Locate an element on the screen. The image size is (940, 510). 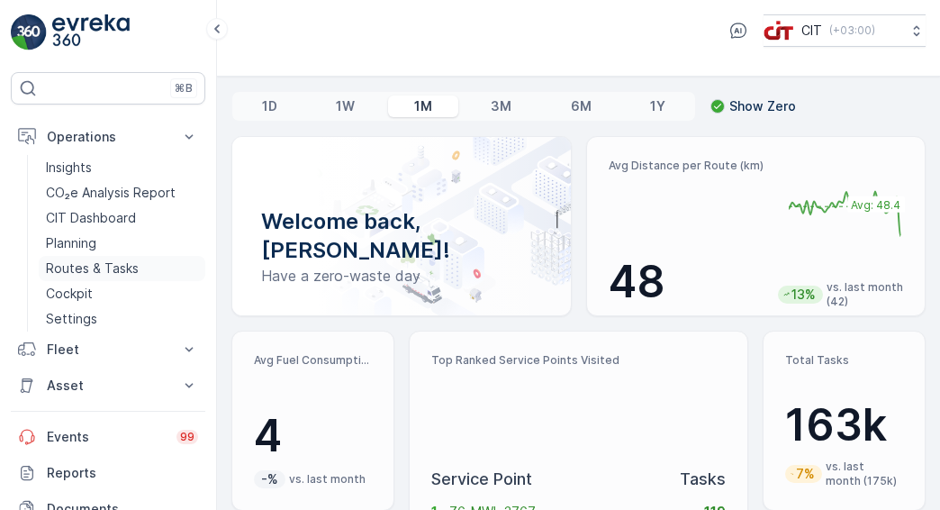
p: Have a zero-waste day is located at coordinates (402, 276).